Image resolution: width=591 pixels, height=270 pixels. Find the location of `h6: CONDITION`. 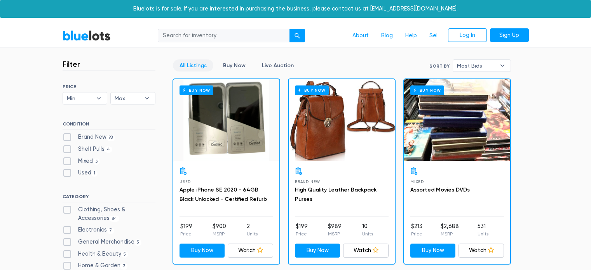

h6: CONDITION is located at coordinates (109, 125).